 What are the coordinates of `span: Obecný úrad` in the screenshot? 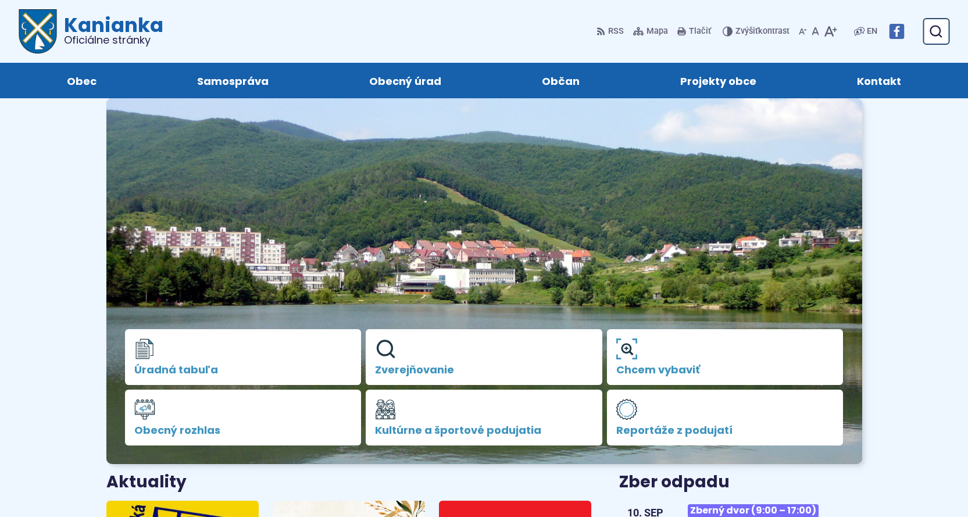 It's located at (405, 80).